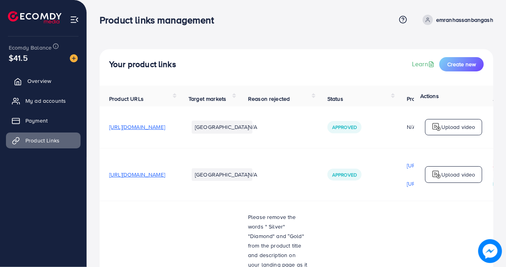 This screenshot has width=506, height=267. What do you see at coordinates (46, 101) in the screenshot?
I see `span: My ad accounts` at bounding box center [46, 101].